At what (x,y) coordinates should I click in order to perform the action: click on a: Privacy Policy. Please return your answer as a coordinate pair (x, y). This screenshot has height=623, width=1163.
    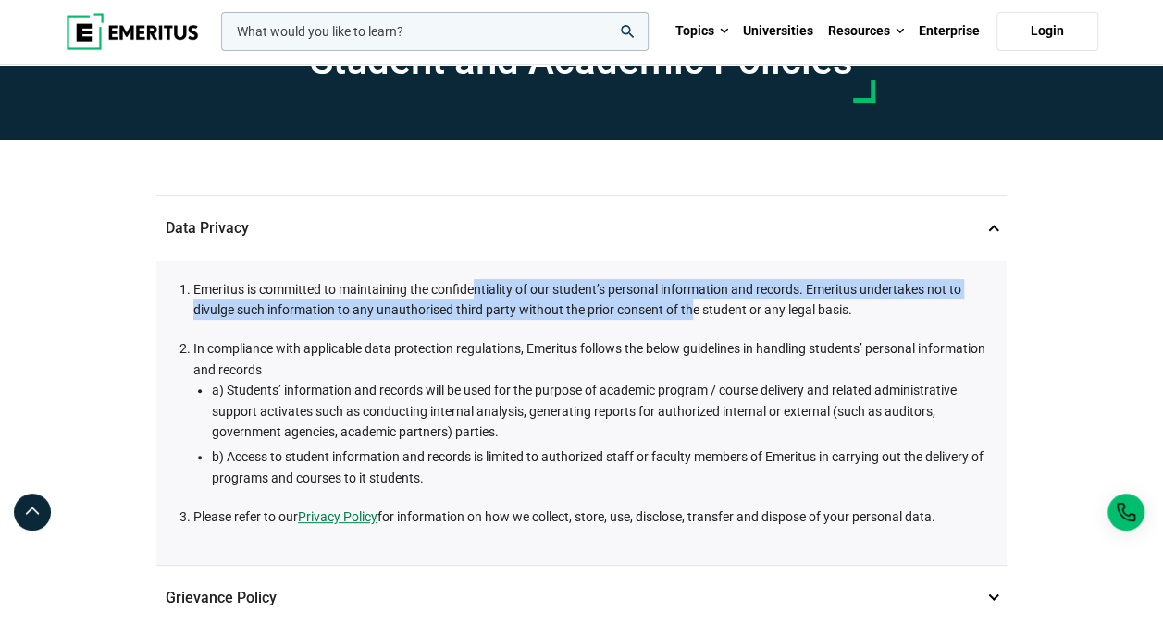
    Looking at the image, I should click on (338, 517).